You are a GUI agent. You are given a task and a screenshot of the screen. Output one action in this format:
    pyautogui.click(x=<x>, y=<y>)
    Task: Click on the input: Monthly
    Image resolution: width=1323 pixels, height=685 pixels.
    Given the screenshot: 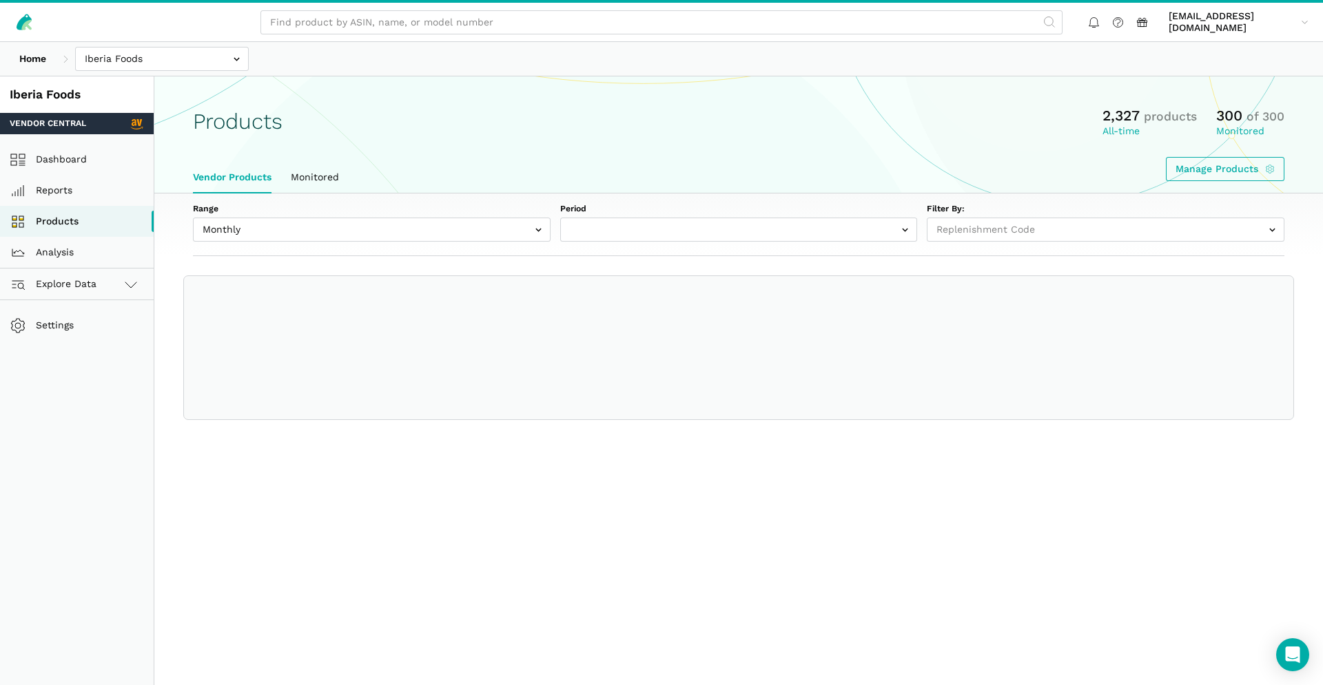 What is the action you would take?
    pyautogui.click(x=371, y=229)
    